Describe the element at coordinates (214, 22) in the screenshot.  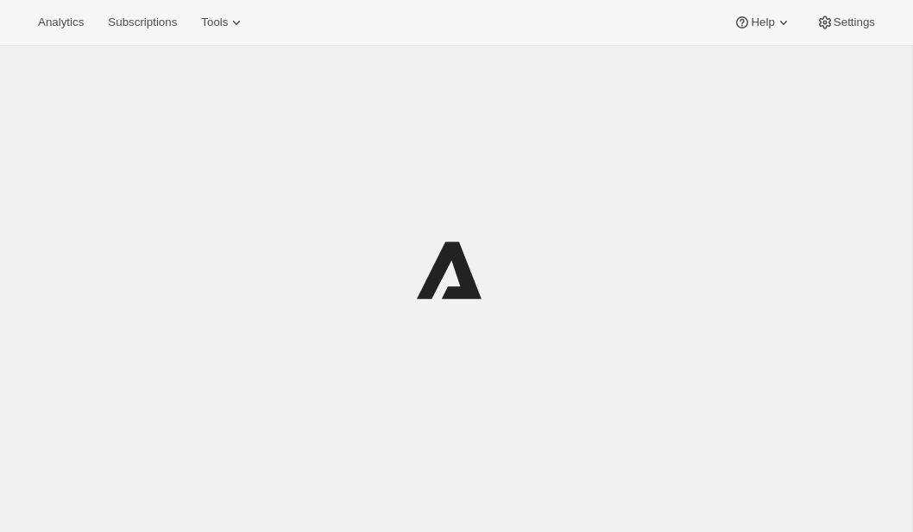
I see `span: Tools` at that location.